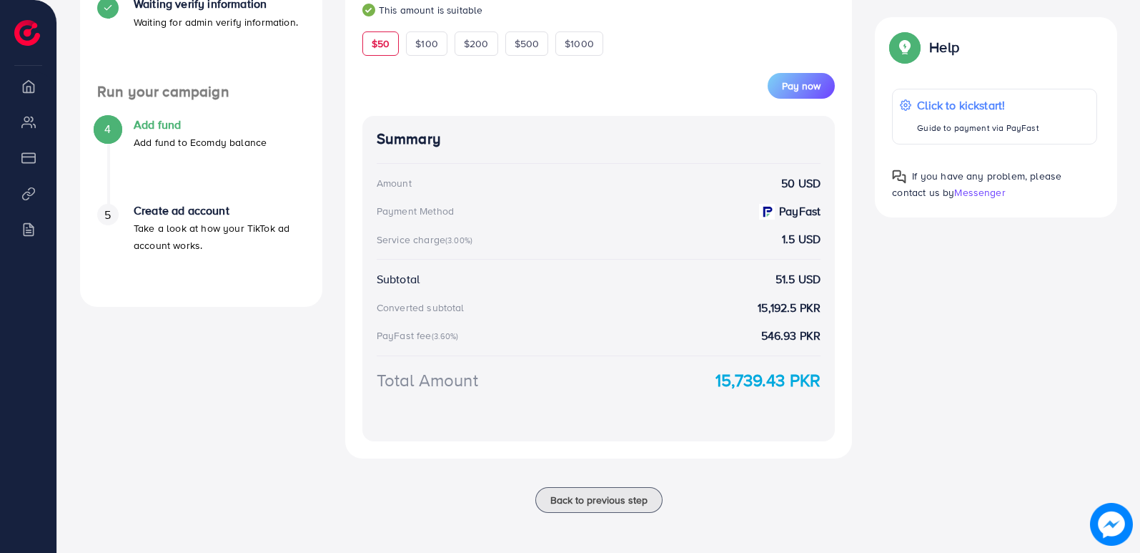 The height and width of the screenshot is (553, 1140). What do you see at coordinates (980, 192) in the screenshot?
I see `span: Messenger` at bounding box center [980, 192].